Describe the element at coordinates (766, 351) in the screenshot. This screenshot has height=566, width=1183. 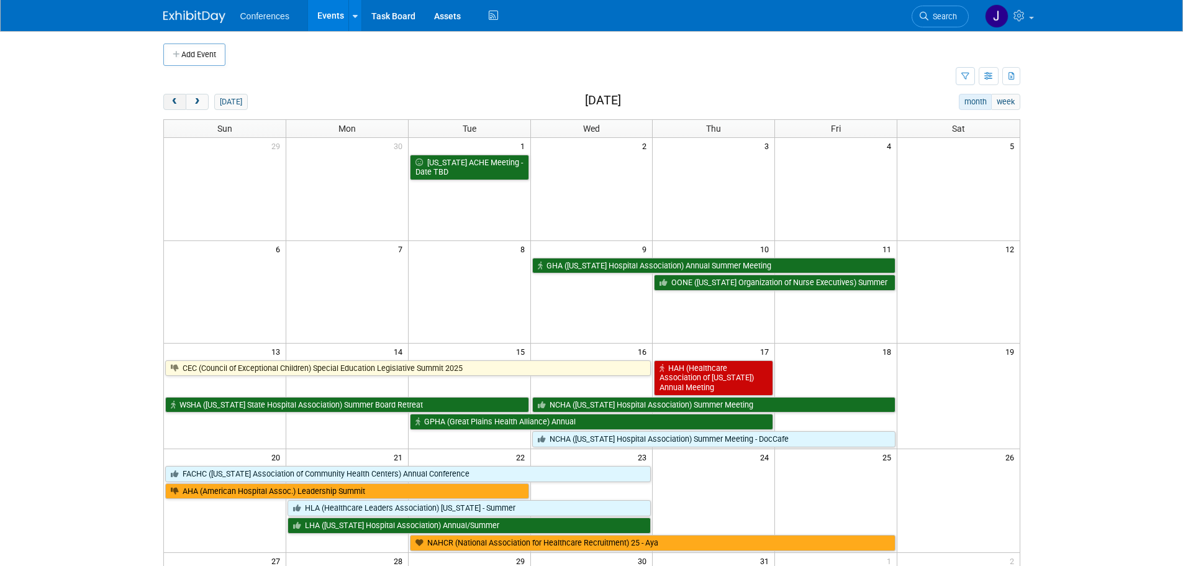
I see `span: 17` at that location.